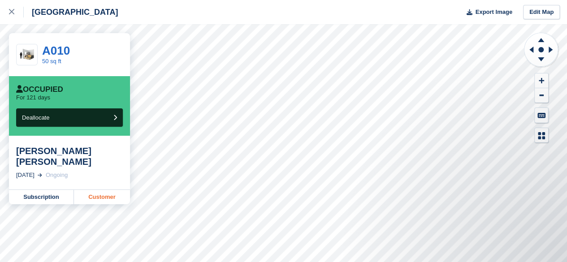 Image resolution: width=567 pixels, height=262 pixels. What do you see at coordinates (102, 197) in the screenshot?
I see `a: Customer` at bounding box center [102, 197].